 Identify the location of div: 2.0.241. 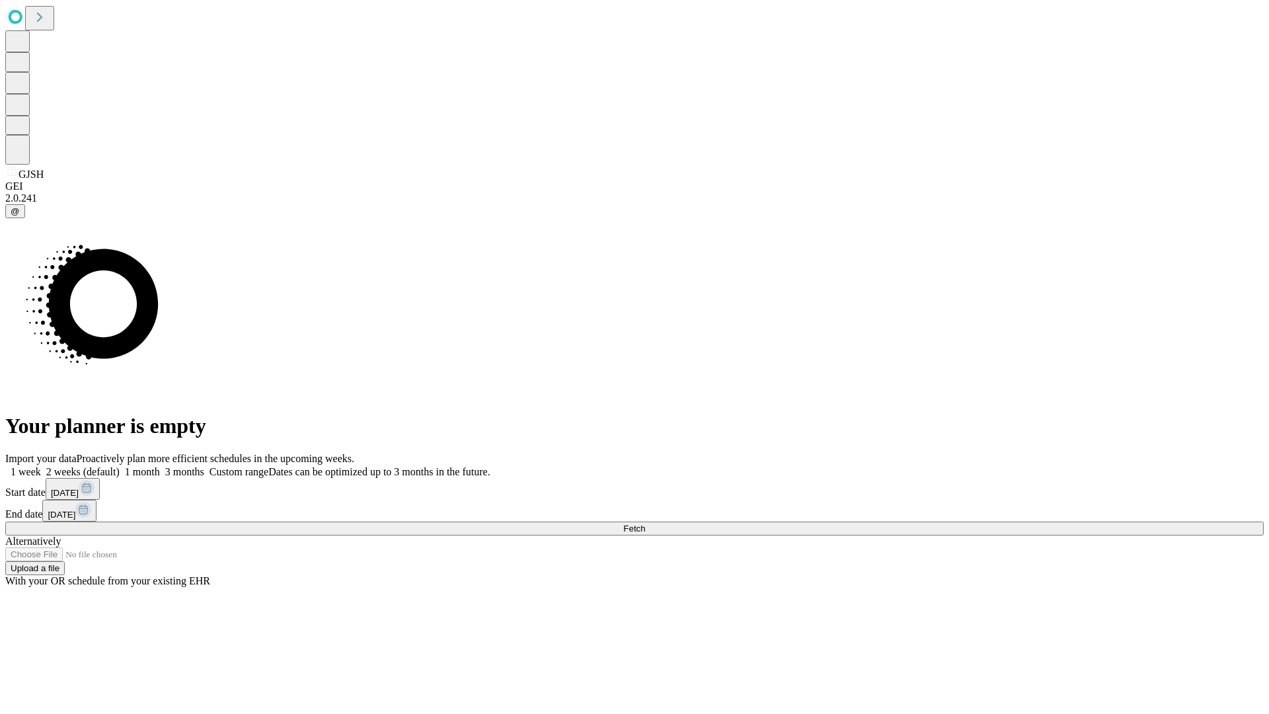
(634, 198).